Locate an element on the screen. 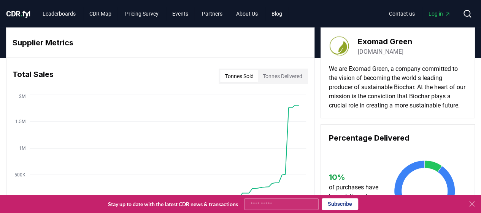 This screenshot has width=481, height=213. a: Leaderboards is located at coordinates (59, 14).